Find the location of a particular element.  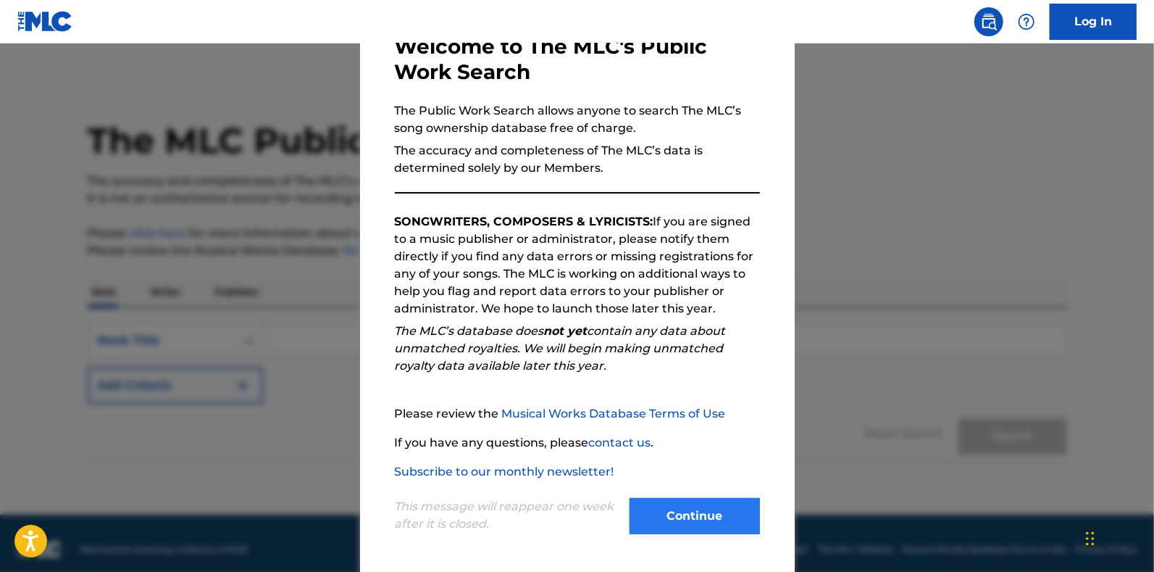

strong: SONGWRITERS, COMPOSERS & LYRICISTS: is located at coordinates (524, 221).